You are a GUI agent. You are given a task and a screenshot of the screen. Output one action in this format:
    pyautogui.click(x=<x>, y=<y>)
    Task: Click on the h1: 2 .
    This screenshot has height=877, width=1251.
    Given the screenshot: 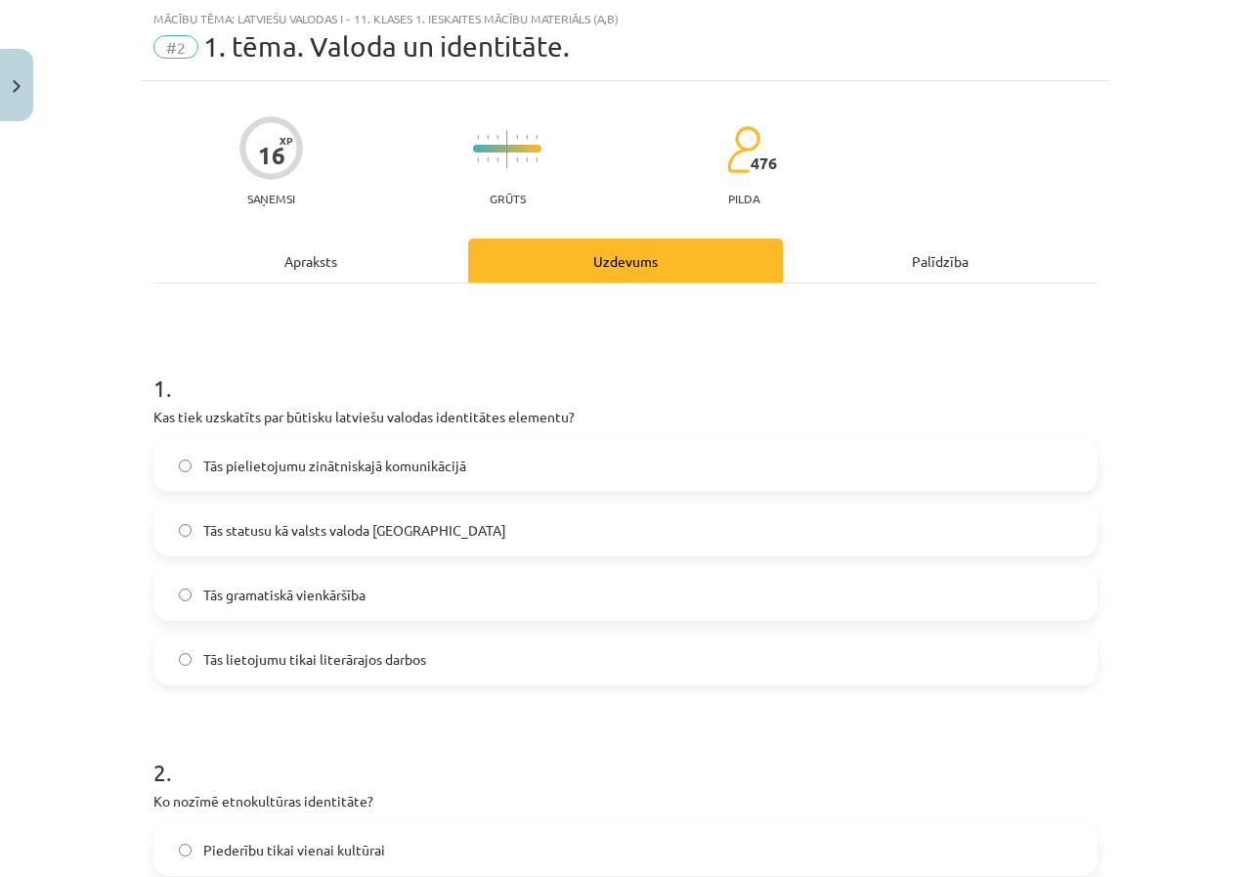 What is the action you would take?
    pyautogui.click(x=626, y=755)
    